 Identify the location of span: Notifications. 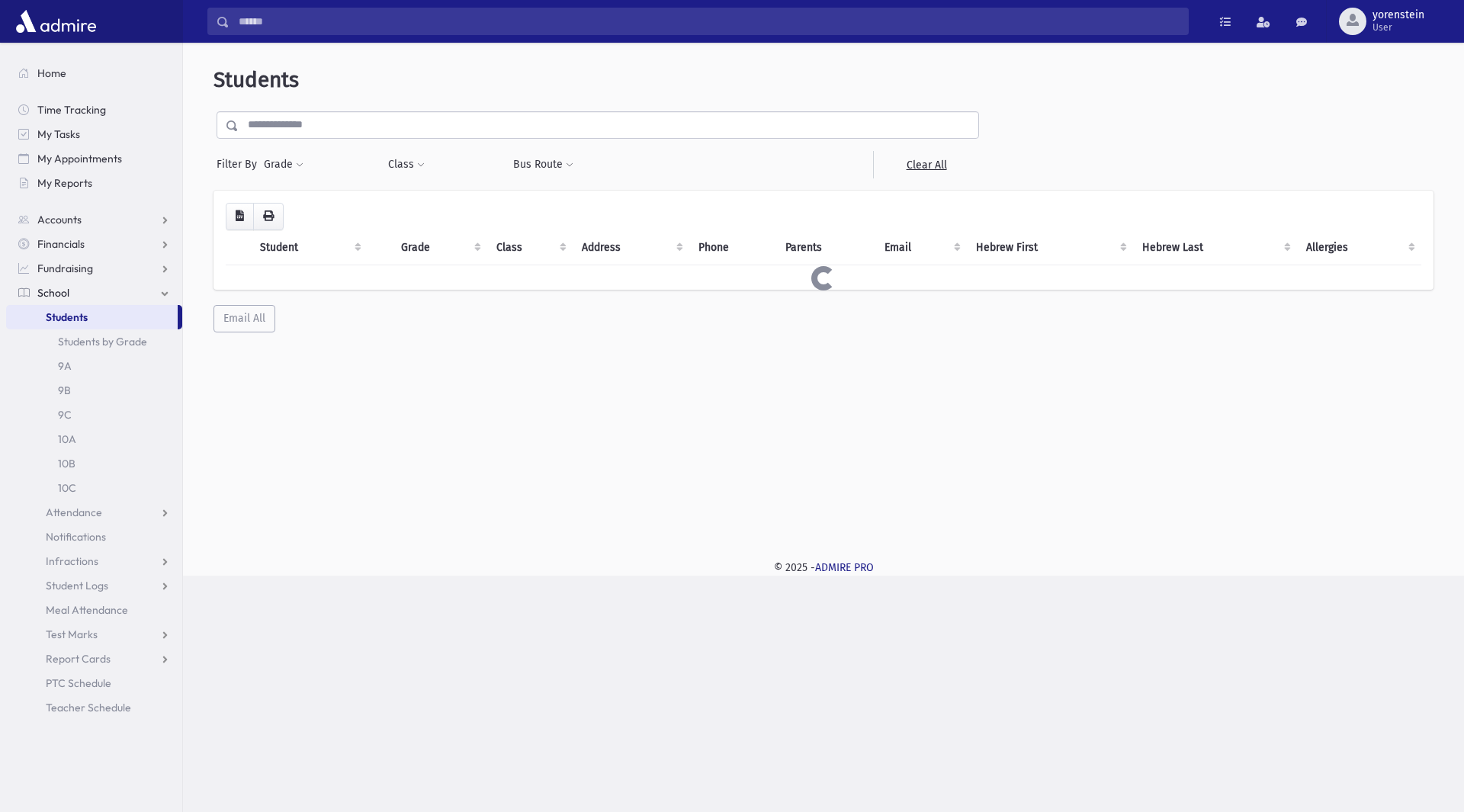
(75, 537).